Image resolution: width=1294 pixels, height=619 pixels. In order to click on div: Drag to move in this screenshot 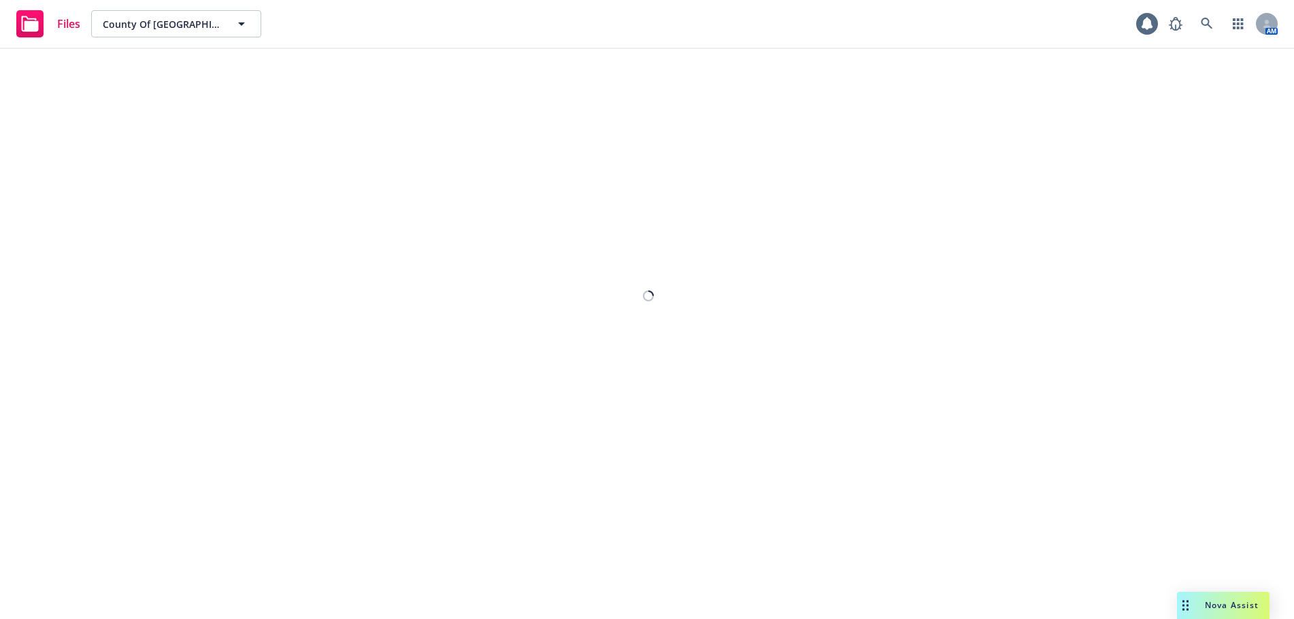, I will do `click(1185, 605)`.